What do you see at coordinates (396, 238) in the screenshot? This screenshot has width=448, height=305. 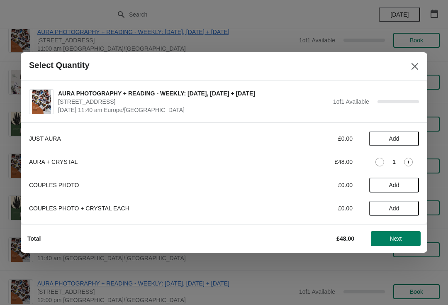 I see `span: Next` at bounding box center [396, 238].